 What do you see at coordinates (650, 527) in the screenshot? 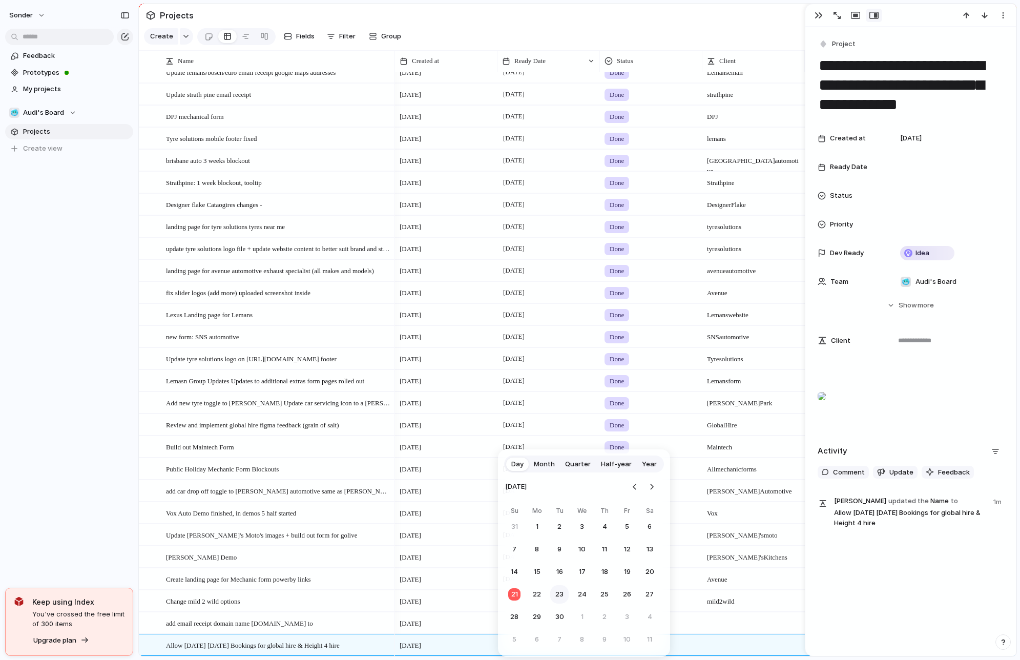
I see `button: Saturday, September 6th, 2025` at bounding box center [650, 527].